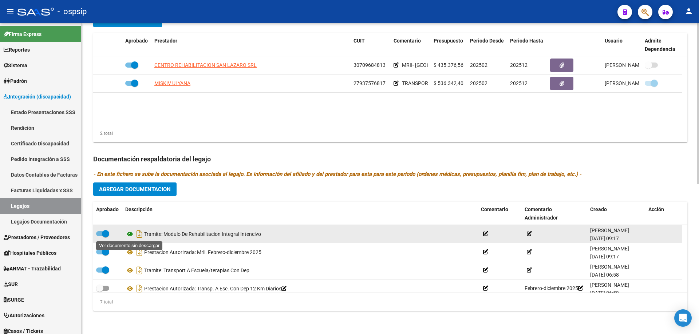 The image size is (699, 334). What do you see at coordinates (622, 45) in the screenshot?
I see `datatable-header-cell: Usuario` at bounding box center [622, 45].